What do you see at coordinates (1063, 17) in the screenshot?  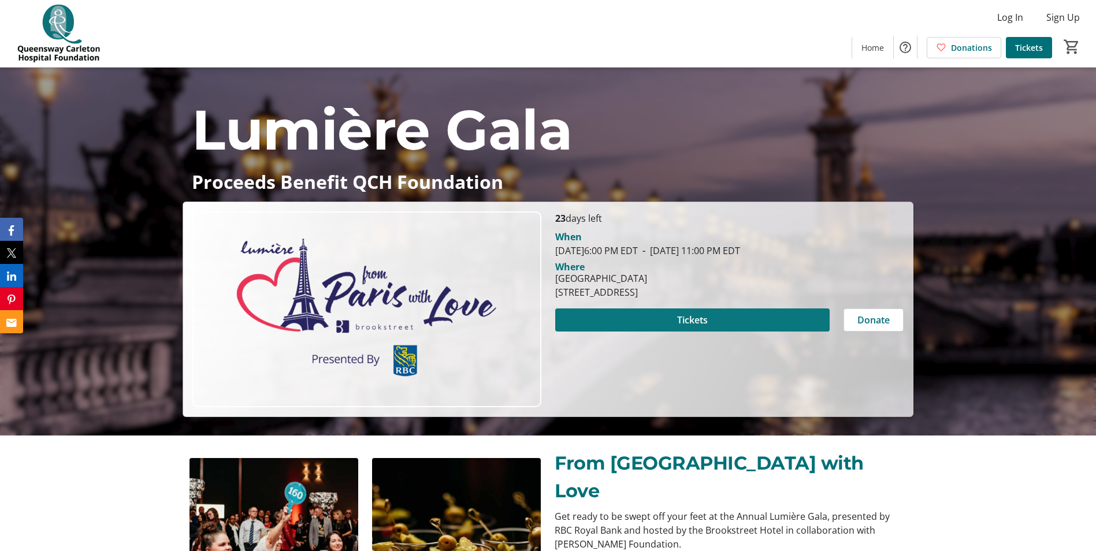 I see `button: Sign Up` at bounding box center [1063, 17].